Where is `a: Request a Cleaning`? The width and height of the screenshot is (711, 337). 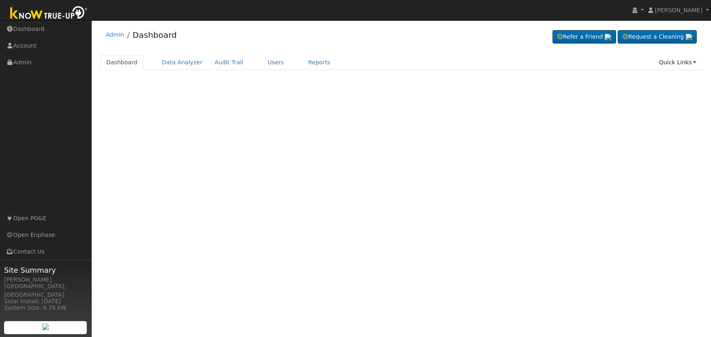
a: Request a Cleaning is located at coordinates (657, 37).